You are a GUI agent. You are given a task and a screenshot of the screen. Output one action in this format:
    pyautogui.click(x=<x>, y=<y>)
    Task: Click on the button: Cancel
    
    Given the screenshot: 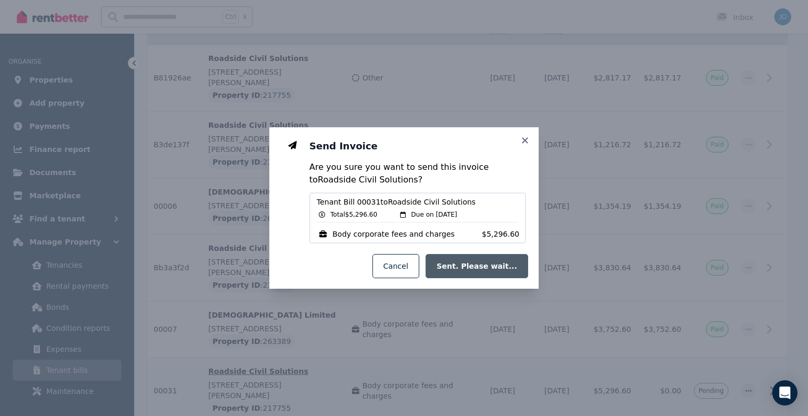 What is the action you would take?
    pyautogui.click(x=395, y=266)
    